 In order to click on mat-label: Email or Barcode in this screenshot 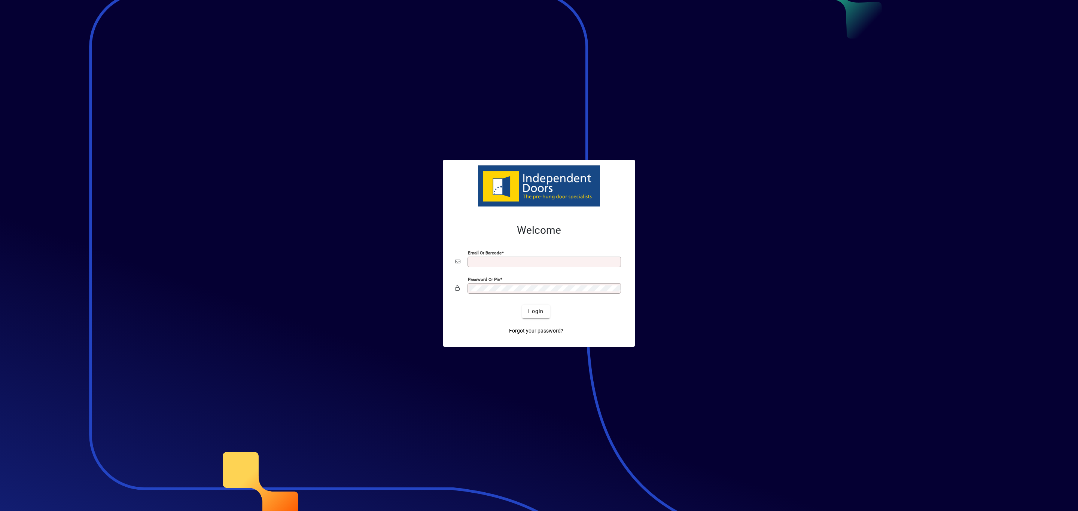, I will do `click(485, 253)`.